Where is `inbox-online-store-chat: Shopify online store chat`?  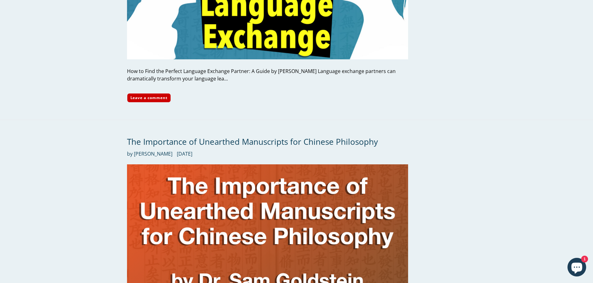 inbox-online-store-chat: Shopify online store chat is located at coordinates (576, 268).